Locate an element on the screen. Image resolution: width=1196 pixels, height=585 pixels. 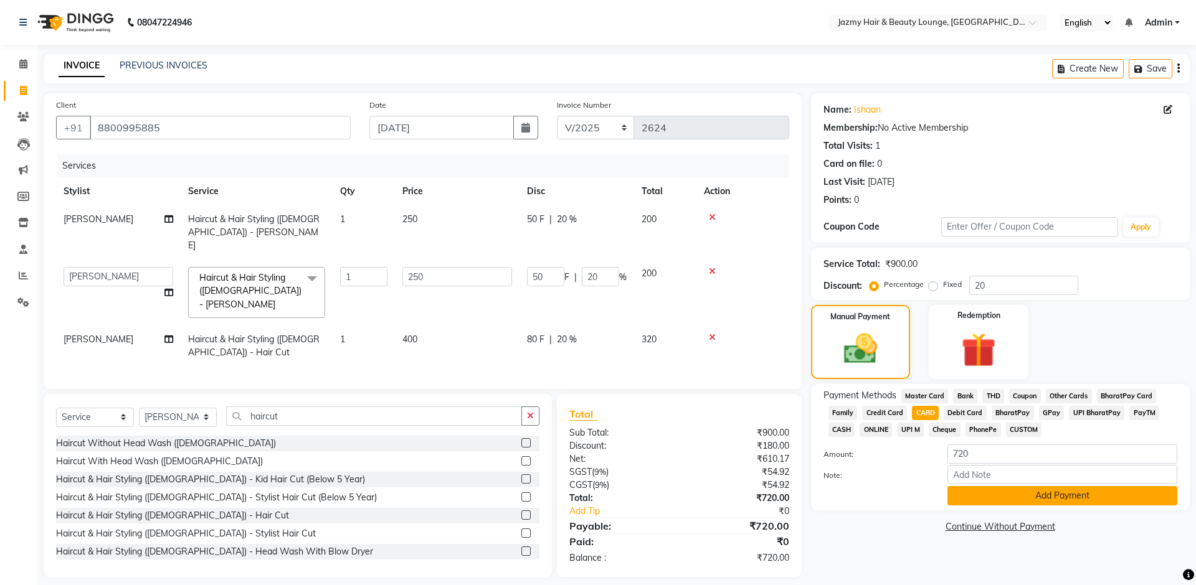
span: CARD is located at coordinates (925, 413).